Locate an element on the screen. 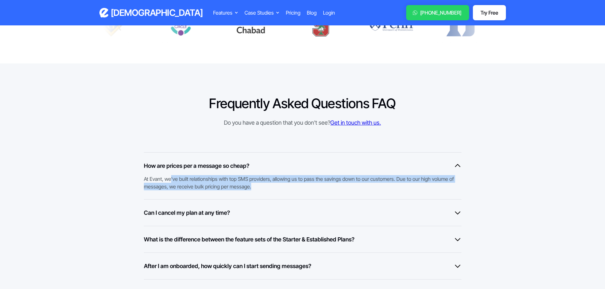  h6: Can I cancel my plan at any time? is located at coordinates (187, 213).